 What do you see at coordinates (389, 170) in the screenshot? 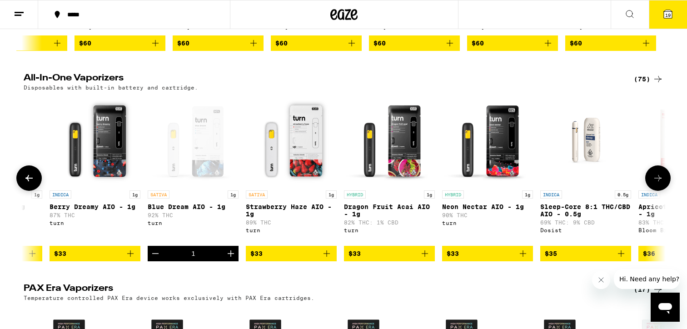
I see `a: Open page for Dragon Fruit Acai AIO - 1g from turn` at bounding box center [389, 170].